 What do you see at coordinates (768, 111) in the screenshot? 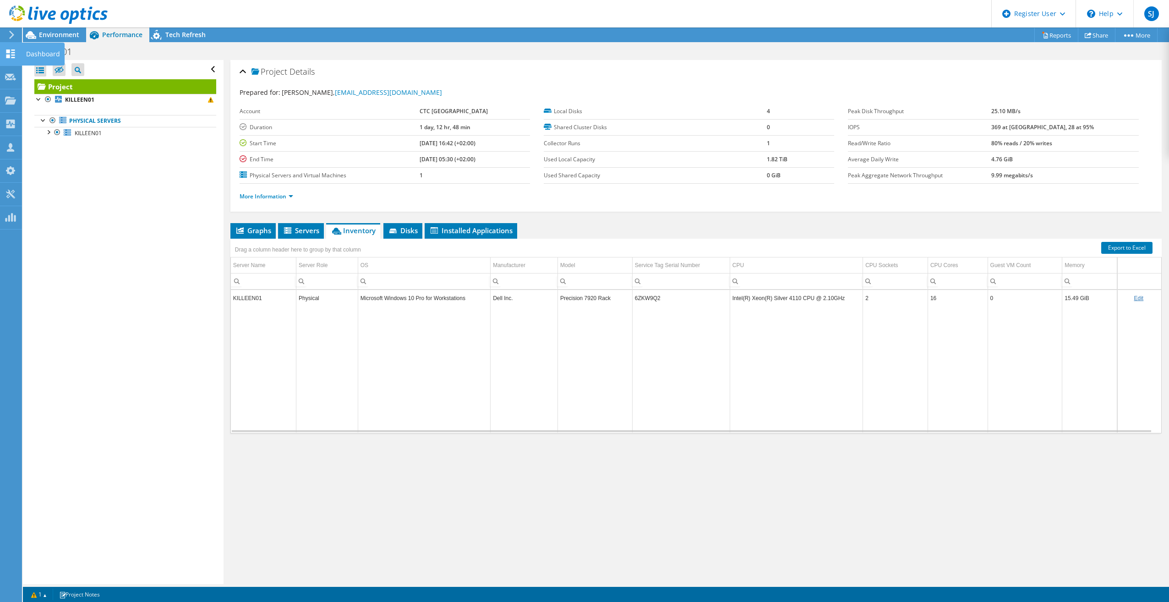
I see `b: 4` at bounding box center [768, 111].